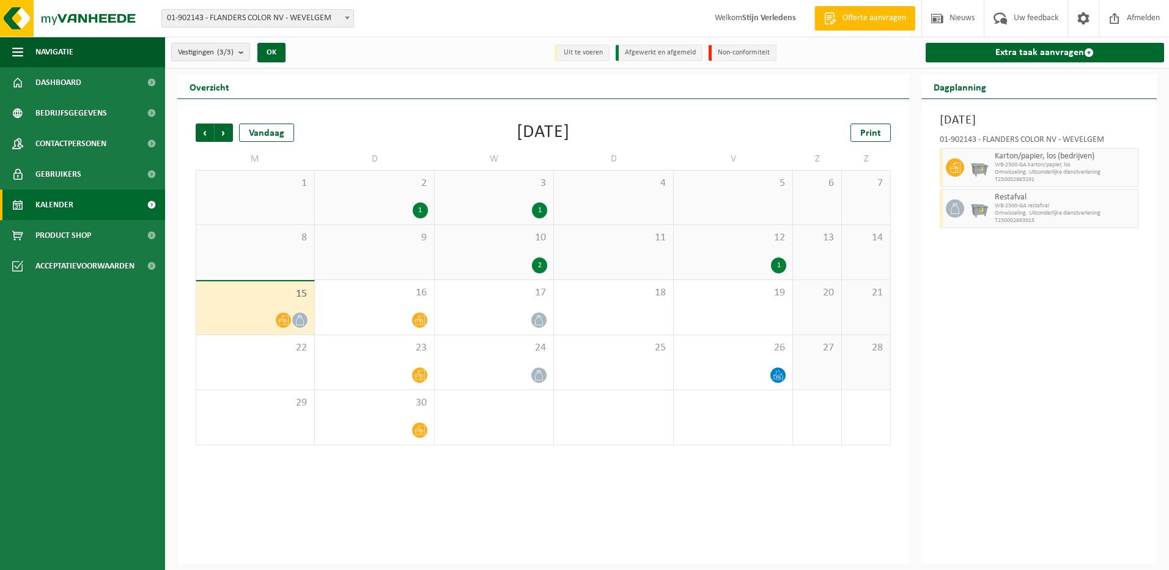  Describe the element at coordinates (255, 294) in the screenshot. I see `span: 15` at that location.